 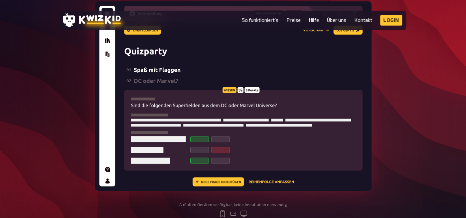 What do you see at coordinates (363, 20) in the screenshot?
I see `a: Kontakt` at bounding box center [363, 20].